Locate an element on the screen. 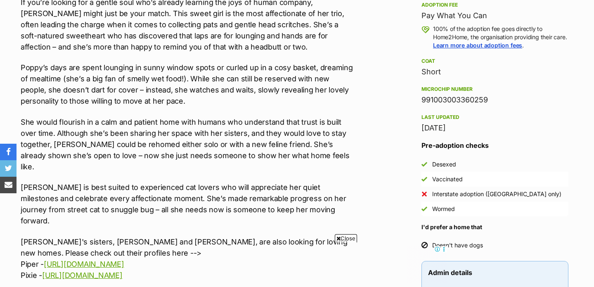 This screenshot has width=594, height=287. img: No is located at coordinates (425, 194).